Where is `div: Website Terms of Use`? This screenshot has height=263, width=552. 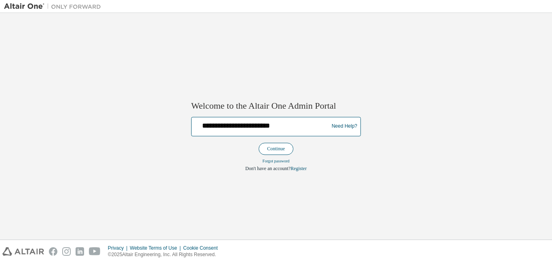
div: Website Terms of Use is located at coordinates (156, 248).